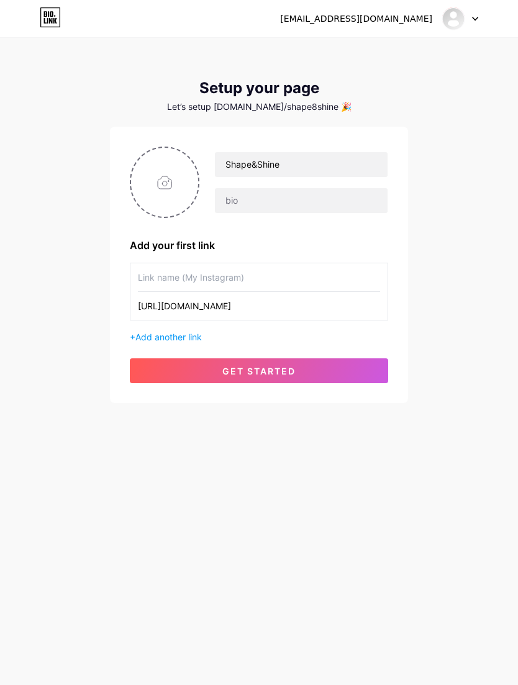 This screenshot has height=685, width=518. I want to click on input: Your name, so click(301, 165).